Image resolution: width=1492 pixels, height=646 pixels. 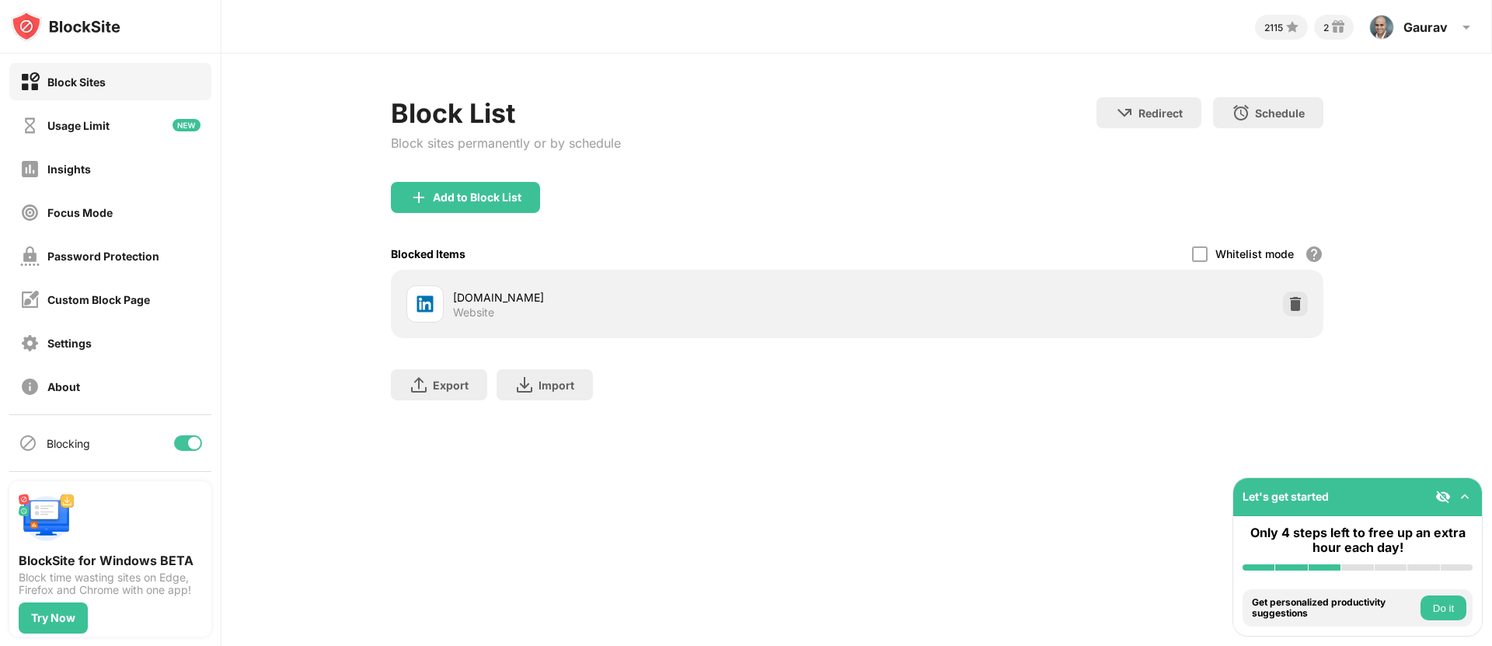 What do you see at coordinates (110, 583) in the screenshot?
I see `div: Block time wasting sites on Edge, Firefox and Chrome with one app!` at bounding box center [110, 583].